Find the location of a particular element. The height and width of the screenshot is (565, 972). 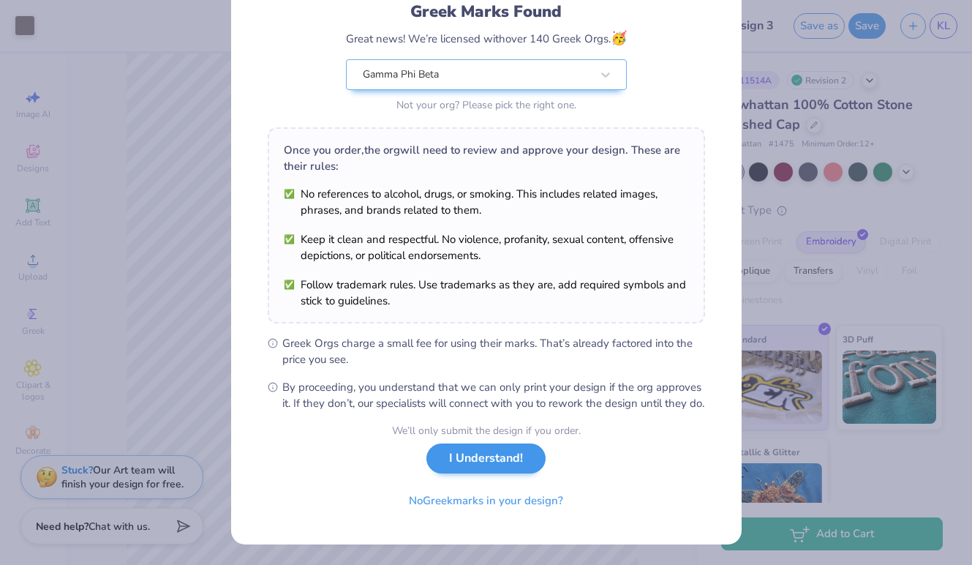

li: Follow trademark rules. Use trademarks as they are, add required symbols and stick to guidelines. is located at coordinates (487, 293).